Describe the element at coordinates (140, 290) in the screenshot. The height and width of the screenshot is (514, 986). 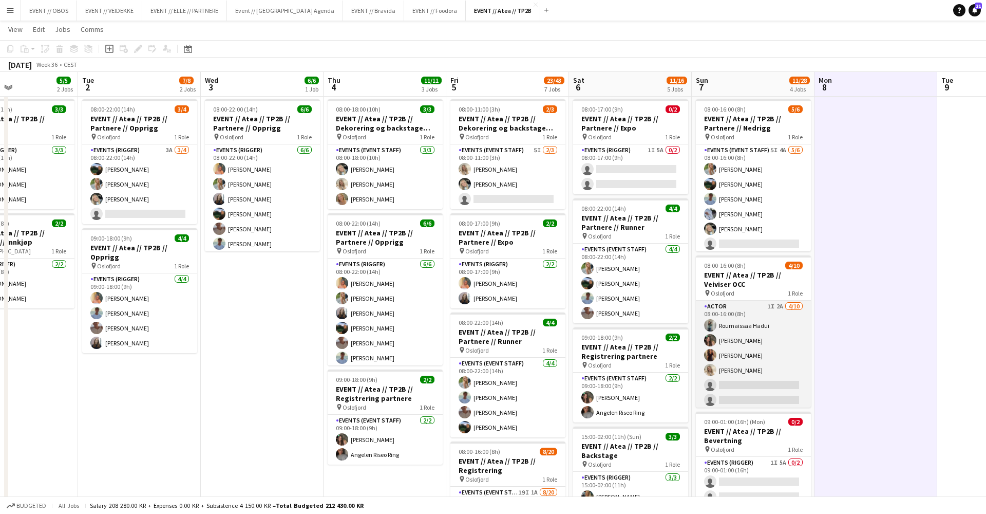
I see `div: 09:00-18:00 (9h)4/4EVENT // Atea // TP2B // Opprigg Oslofjord1 RoleEvents (Rigger)4/409:00-18:00 ...` at that location.